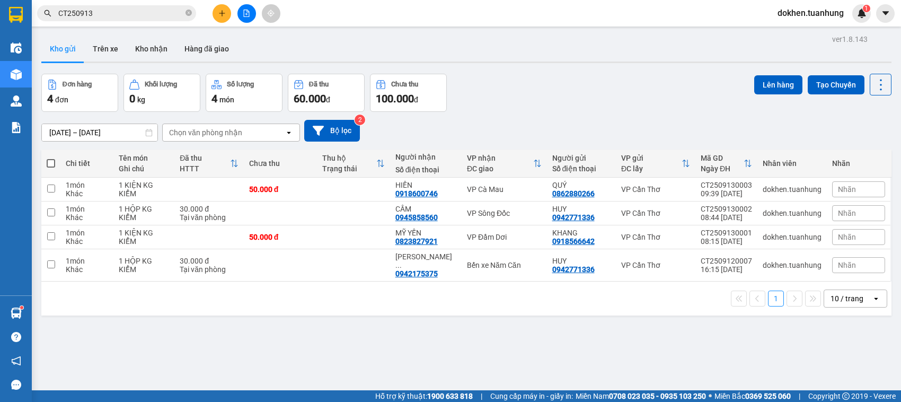 The height and width of the screenshot is (402, 901). Describe the element at coordinates (752, 396) in the screenshot. I see `span: Miền Bắc` at that location.